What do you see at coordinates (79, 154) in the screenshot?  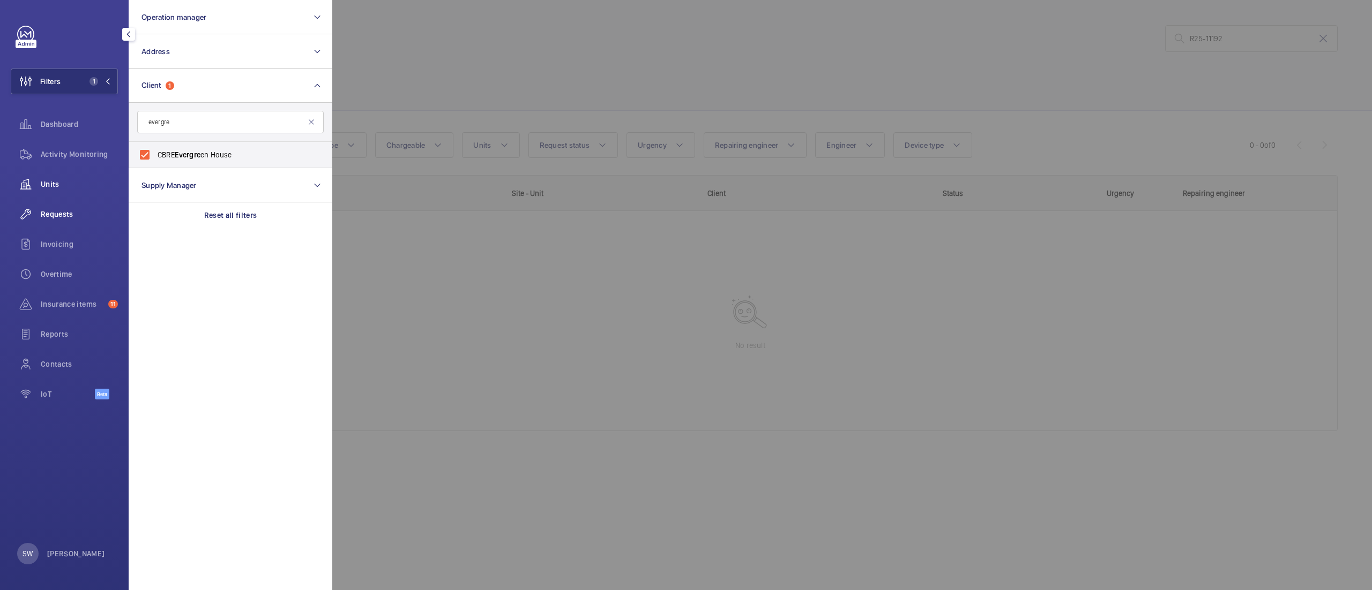 I see `span: Activity Monitoring` at bounding box center [79, 154].